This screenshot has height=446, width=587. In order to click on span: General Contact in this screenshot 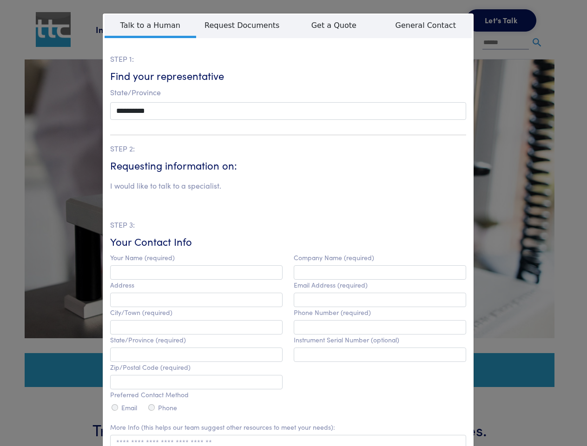, I will do `click(425, 25)`.